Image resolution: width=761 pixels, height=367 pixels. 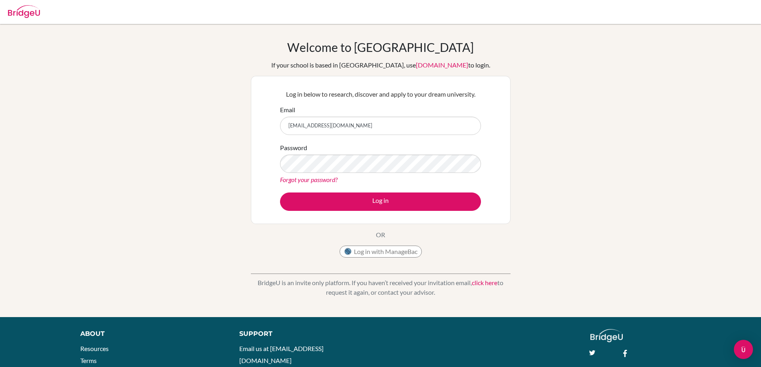 What do you see at coordinates (606, 336) in the screenshot?
I see `img: logo_white@2x-f4f0deed5e89b7ecb1c2cc34c3e3d731f90f0f143d5ea2071677605dd97b5244.png` at bounding box center [606, 336].